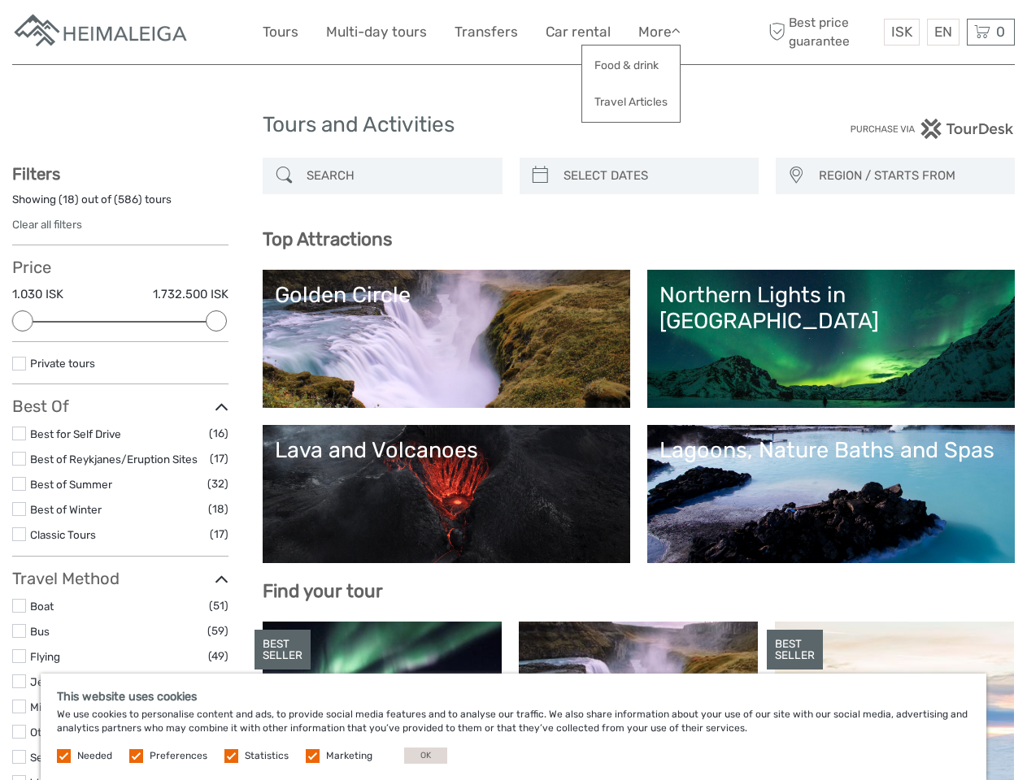 The image size is (1027, 780). What do you see at coordinates (831, 494) in the screenshot?
I see `a: Lagoons, Nature Baths and Spas` at bounding box center [831, 494].